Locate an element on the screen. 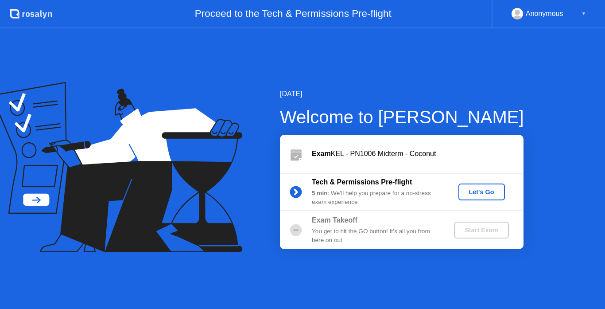  div: KEL - PN1006 Midterm - Coconut is located at coordinates (418, 154).